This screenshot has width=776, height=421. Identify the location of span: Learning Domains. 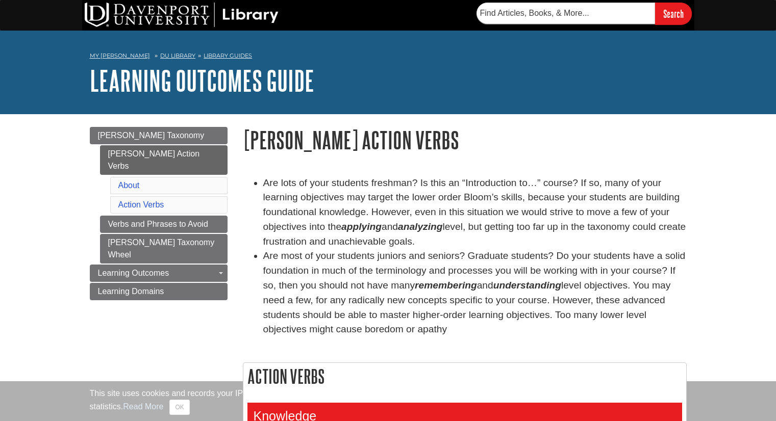
(131, 291).